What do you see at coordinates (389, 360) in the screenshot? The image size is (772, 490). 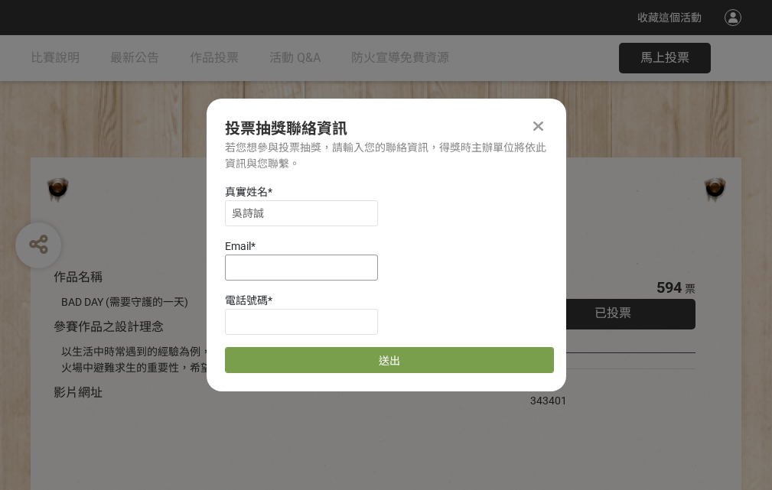 I see `button: 送出` at bounding box center [389, 360].